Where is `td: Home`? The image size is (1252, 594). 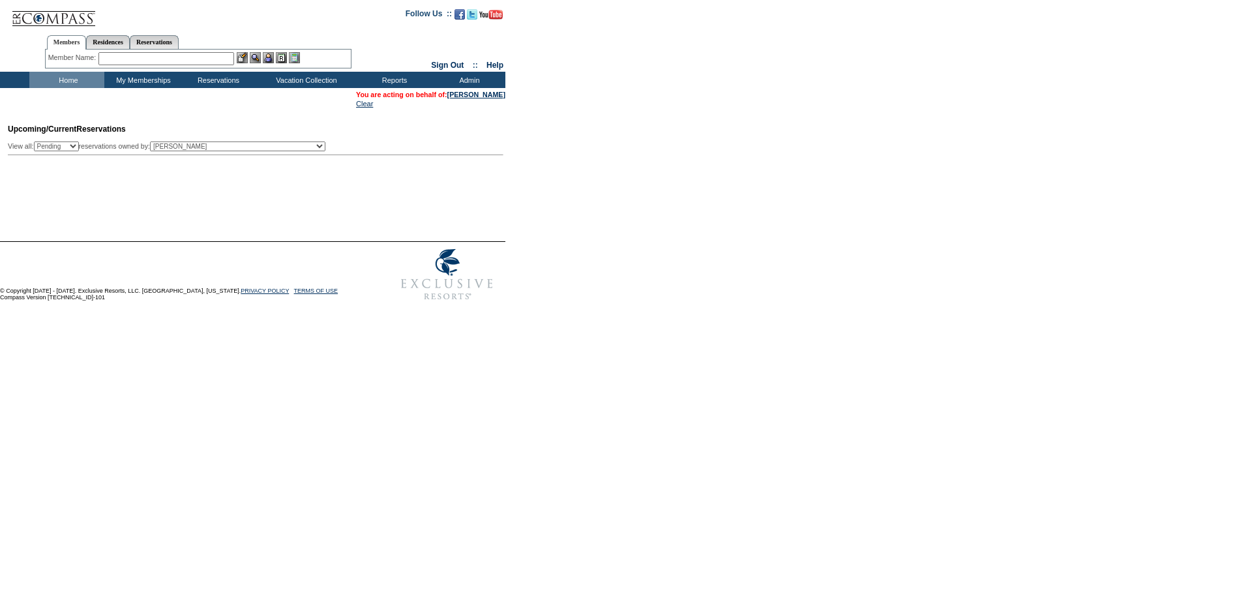 td: Home is located at coordinates (67, 80).